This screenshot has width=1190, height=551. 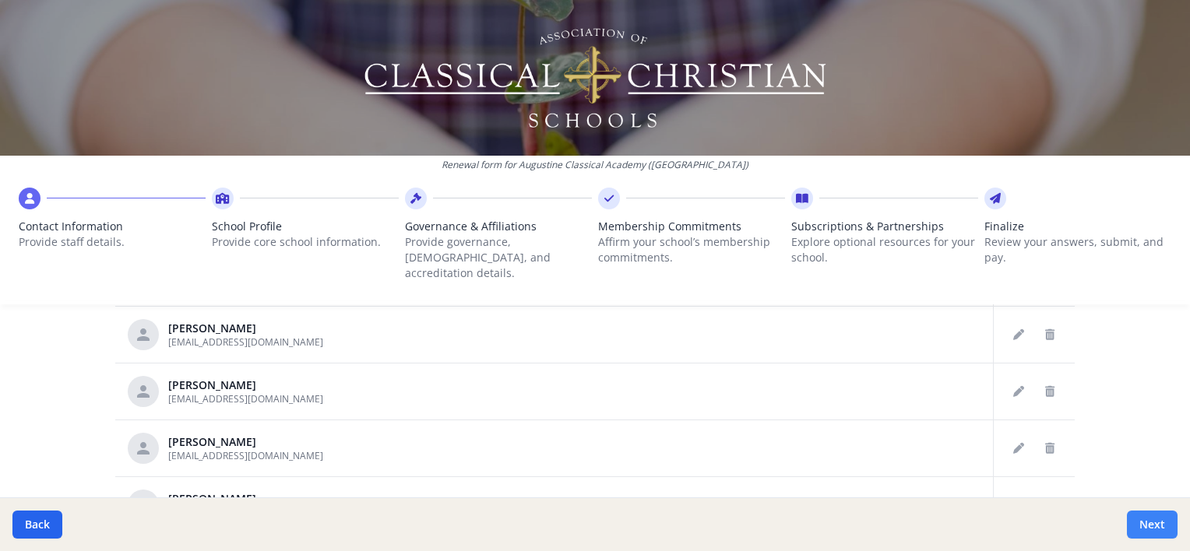 What do you see at coordinates (1152, 525) in the screenshot?
I see `button: Next` at bounding box center [1152, 525].